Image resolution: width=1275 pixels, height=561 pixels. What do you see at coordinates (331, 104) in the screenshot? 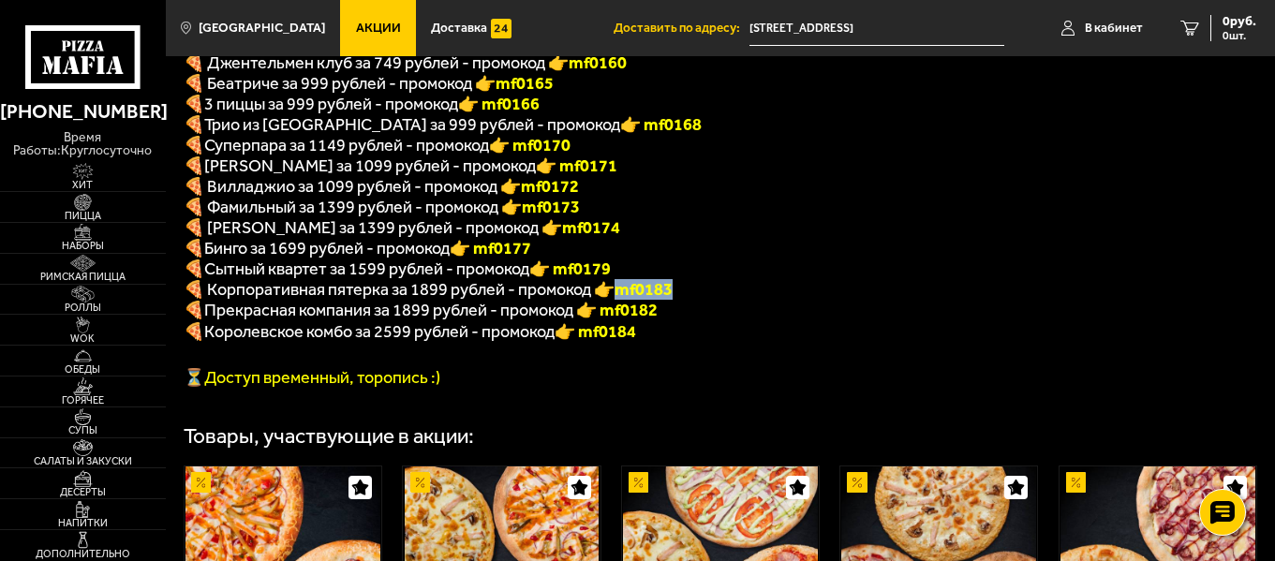
I see `span: 3 пиццы за 999 рублей - промокод` at bounding box center [331, 104].